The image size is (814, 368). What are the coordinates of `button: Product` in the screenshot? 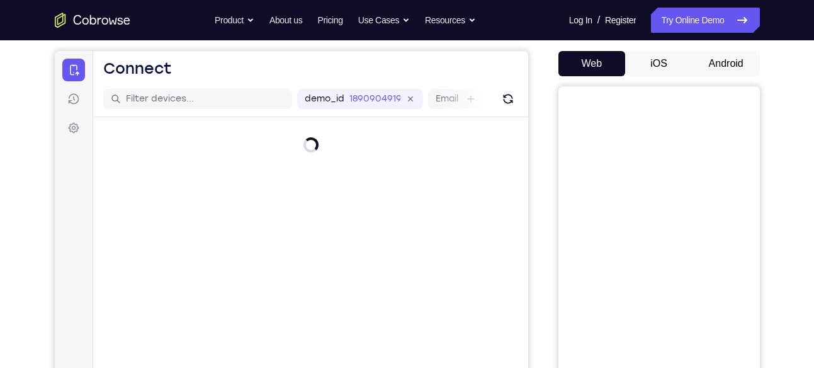 It's located at (234, 20).